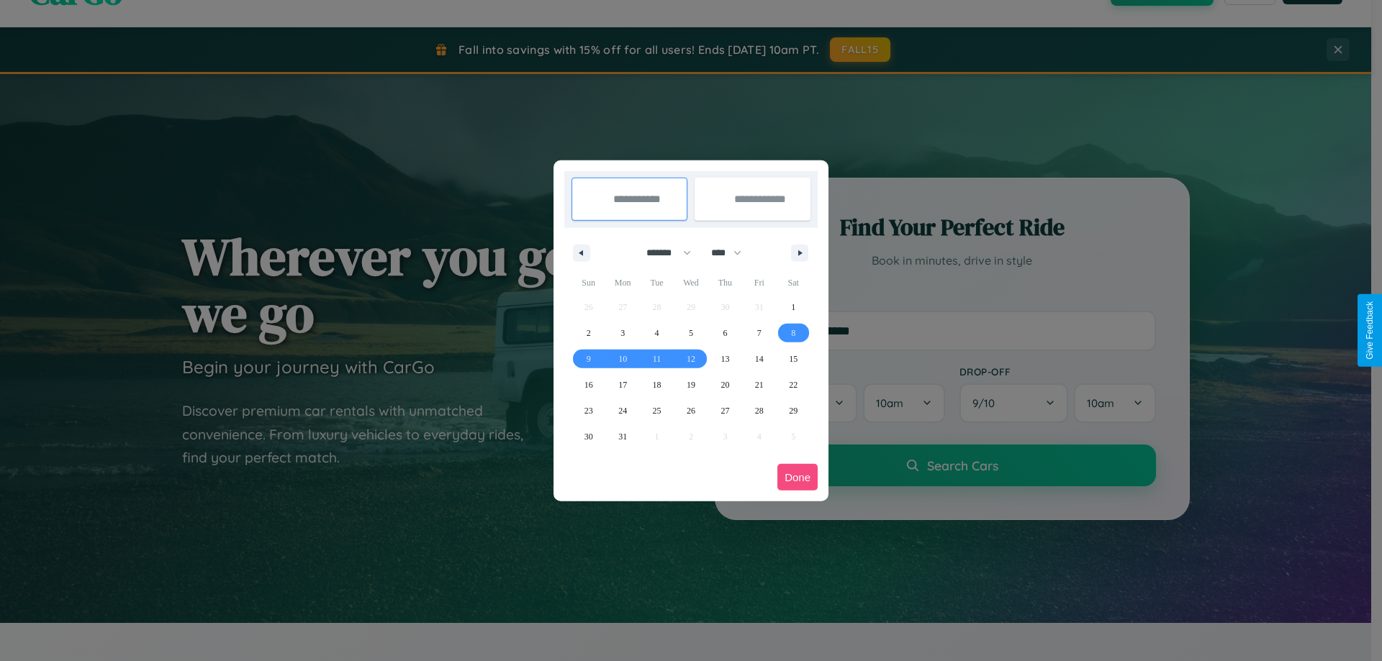 This screenshot has height=661, width=1382. Describe the element at coordinates (622, 359) in the screenshot. I see `button: 10` at that location.